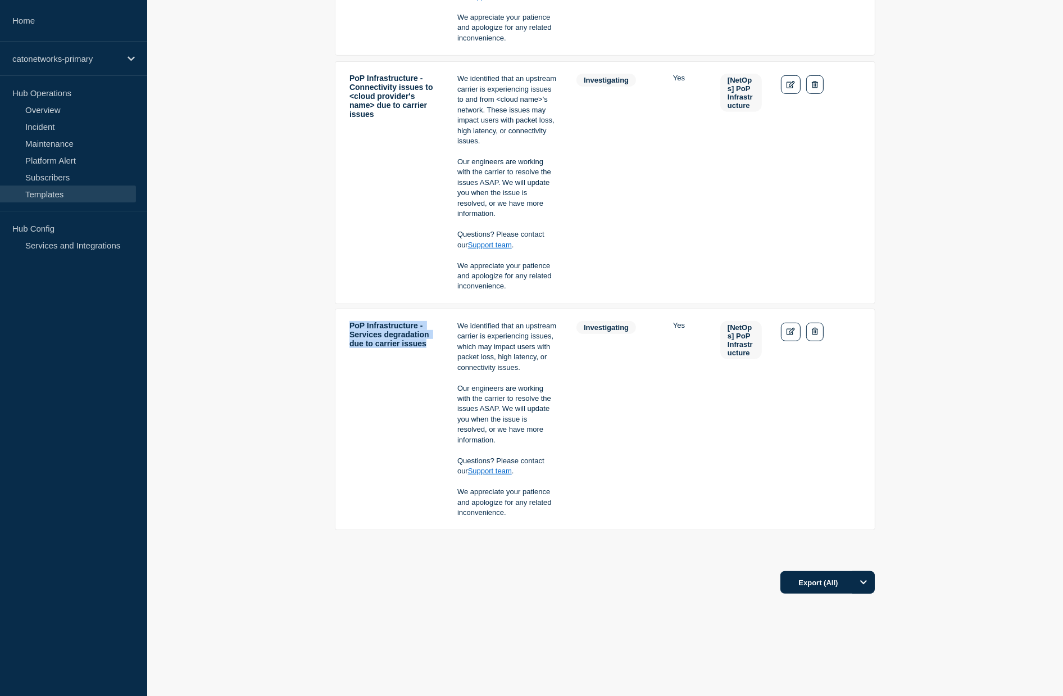 The height and width of the screenshot is (696, 1063). What do you see at coordinates (66, 58) in the screenshot?
I see `p: catonetworks-primary` at bounding box center [66, 58].